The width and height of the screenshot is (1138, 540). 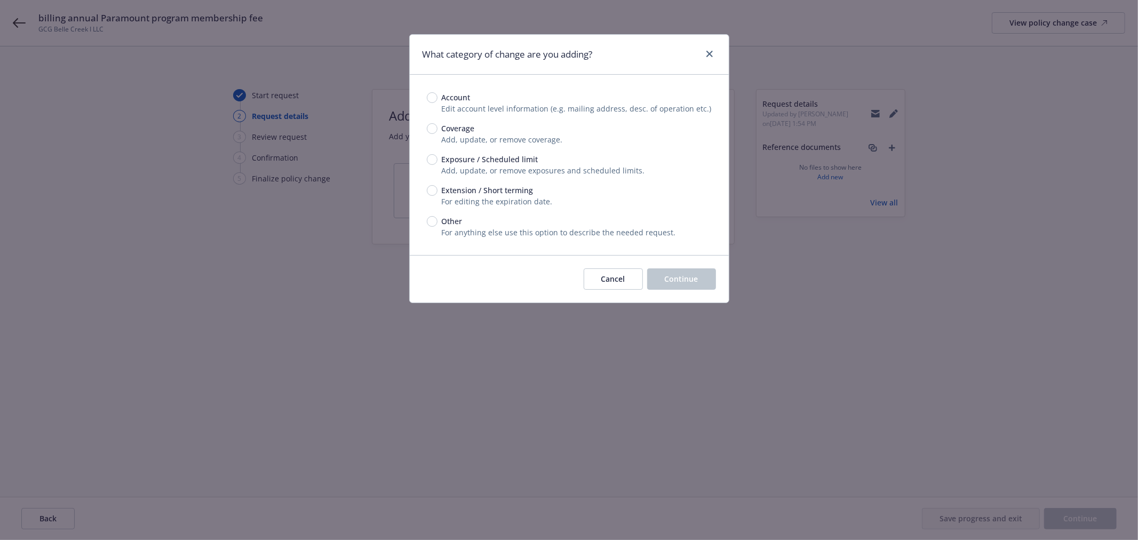 What do you see at coordinates (507, 54) in the screenshot?
I see `h1: What category of change are you adding?` at bounding box center [507, 54].